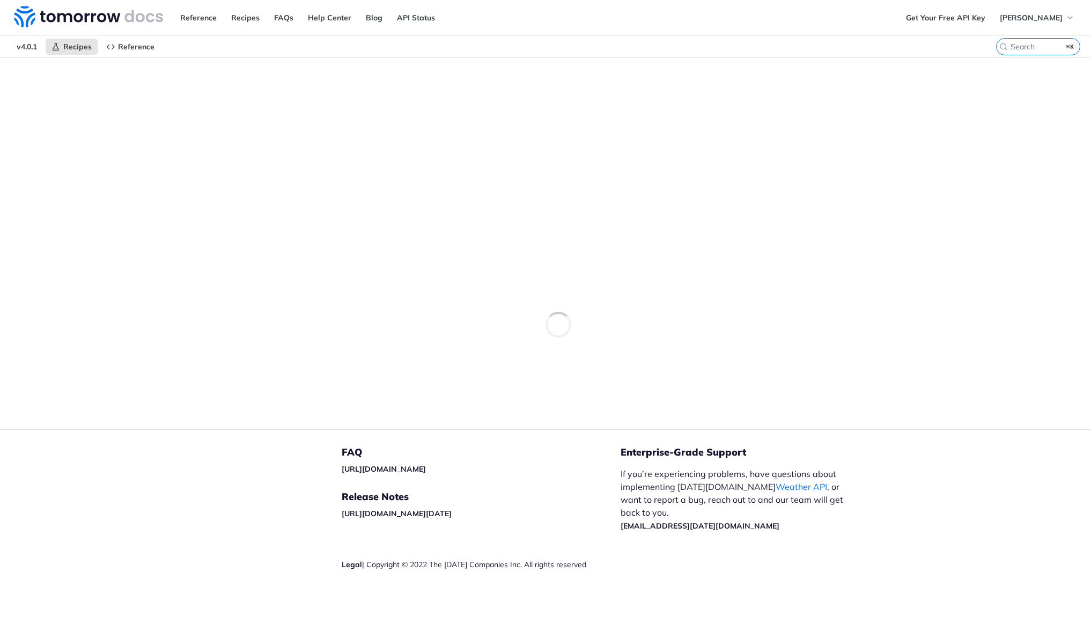  What do you see at coordinates (946, 18) in the screenshot?
I see `a: Get Your Free API Key` at bounding box center [946, 18].